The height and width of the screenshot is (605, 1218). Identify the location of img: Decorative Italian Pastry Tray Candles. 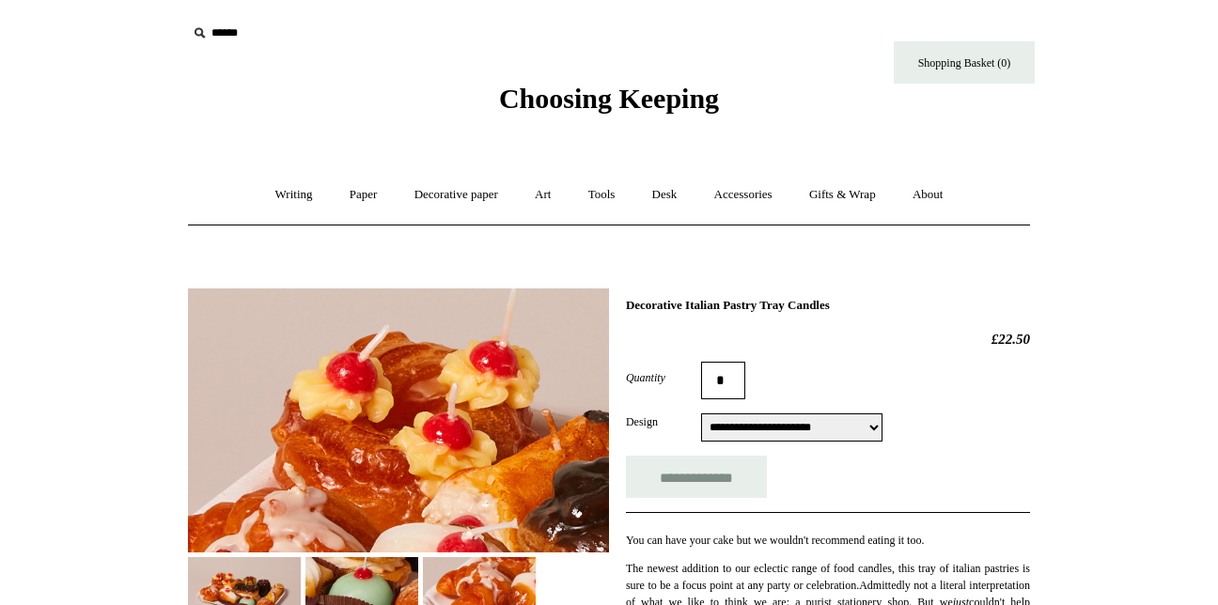
(399, 420).